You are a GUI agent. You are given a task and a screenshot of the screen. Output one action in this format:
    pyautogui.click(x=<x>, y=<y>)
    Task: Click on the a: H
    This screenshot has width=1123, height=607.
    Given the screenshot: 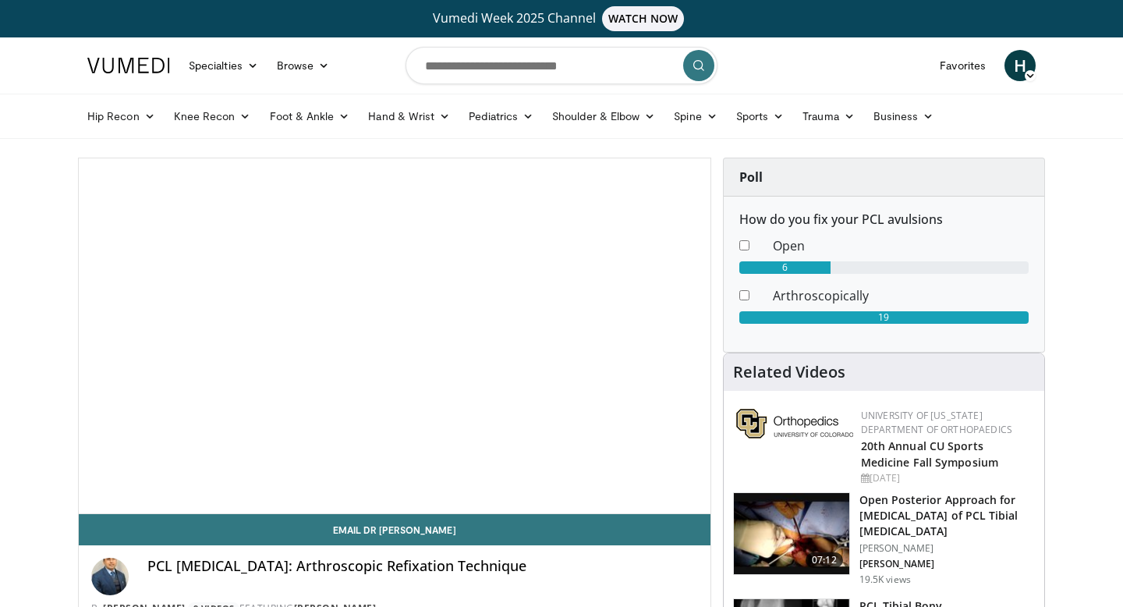 What is the action you would take?
    pyautogui.click(x=1020, y=66)
    